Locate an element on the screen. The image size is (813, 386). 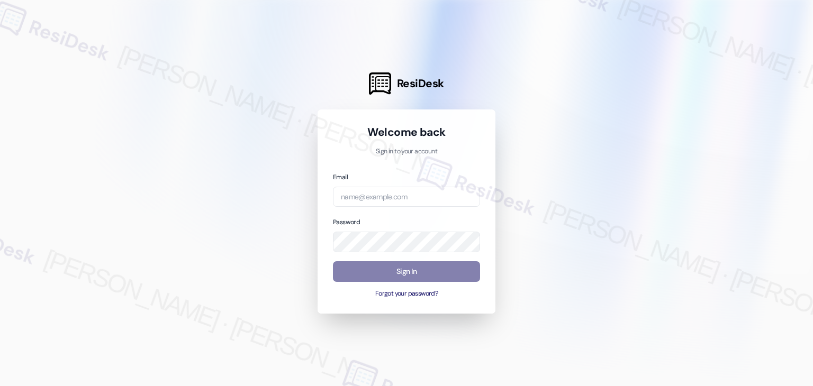
p: Sign in to your account is located at coordinates (406, 152).